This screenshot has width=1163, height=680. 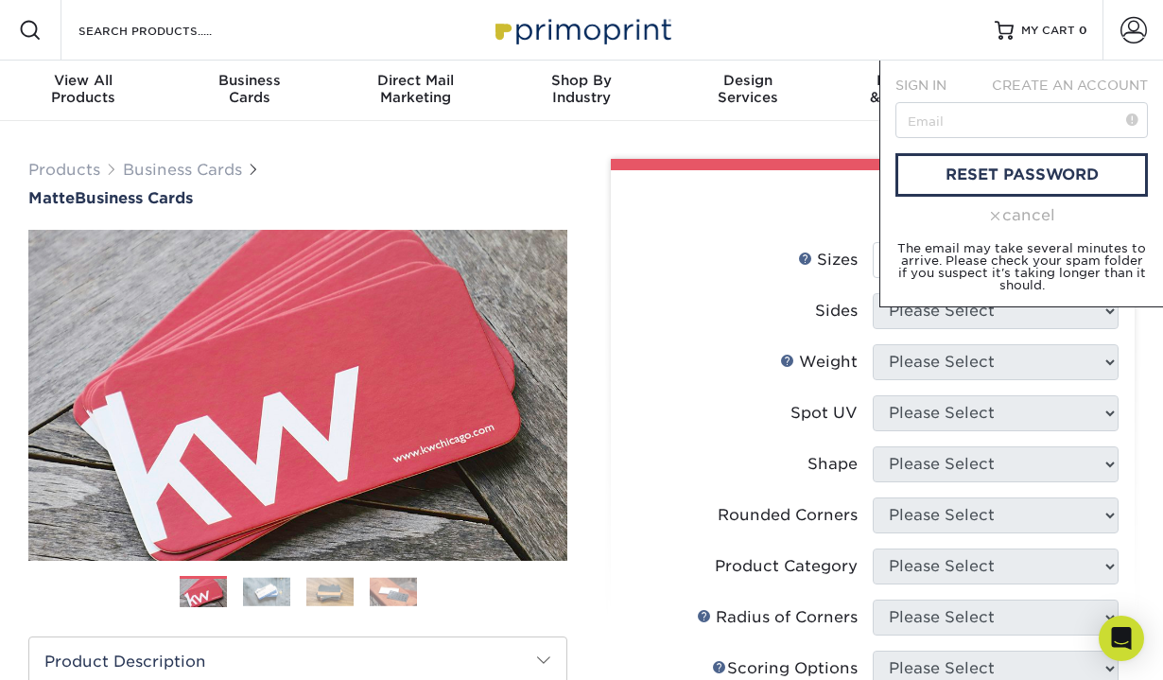 What do you see at coordinates (415, 89) in the screenshot?
I see `div: Marketing` at bounding box center [415, 89].